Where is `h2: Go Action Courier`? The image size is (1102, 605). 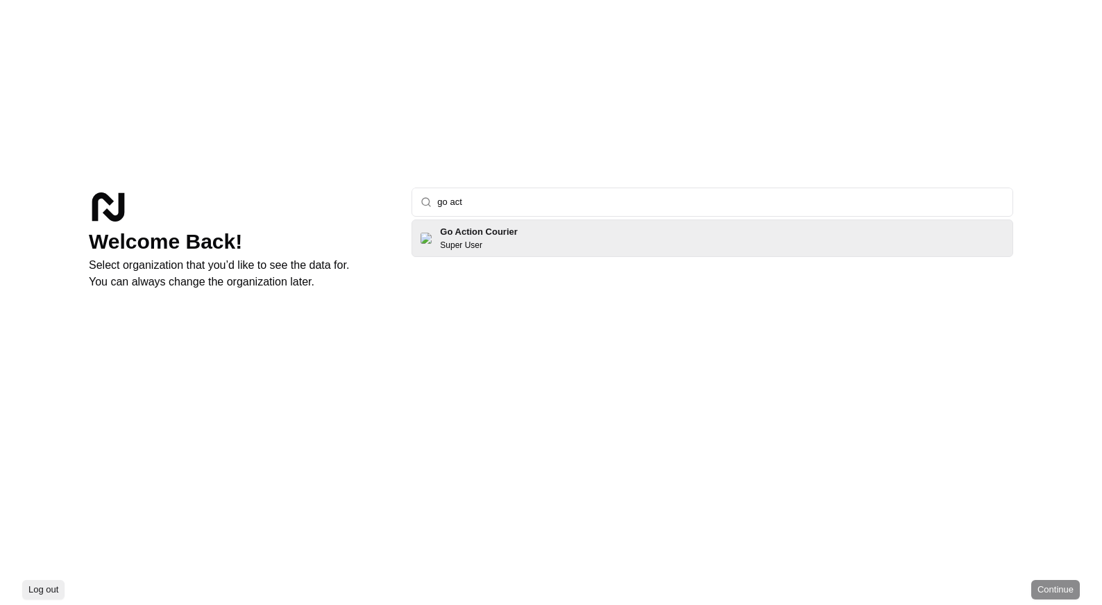 h2: Go Action Courier is located at coordinates (478, 232).